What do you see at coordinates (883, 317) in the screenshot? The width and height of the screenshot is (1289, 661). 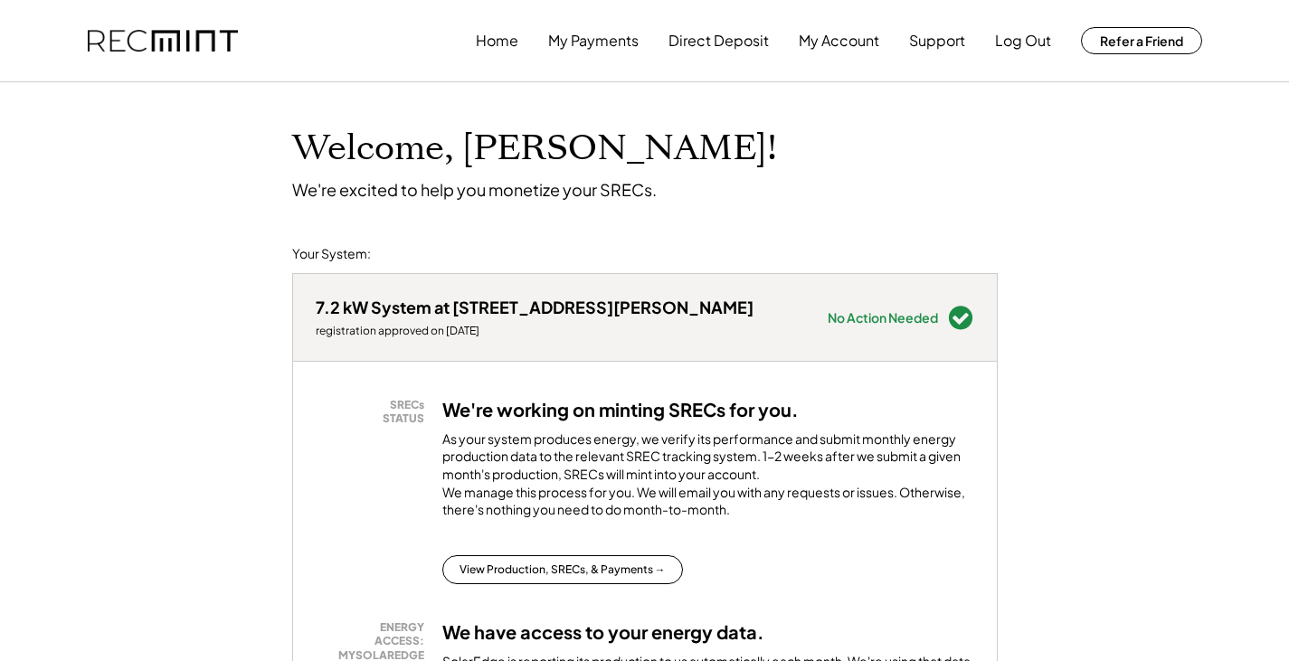 I see `div: No Action Needed` at bounding box center [883, 317].